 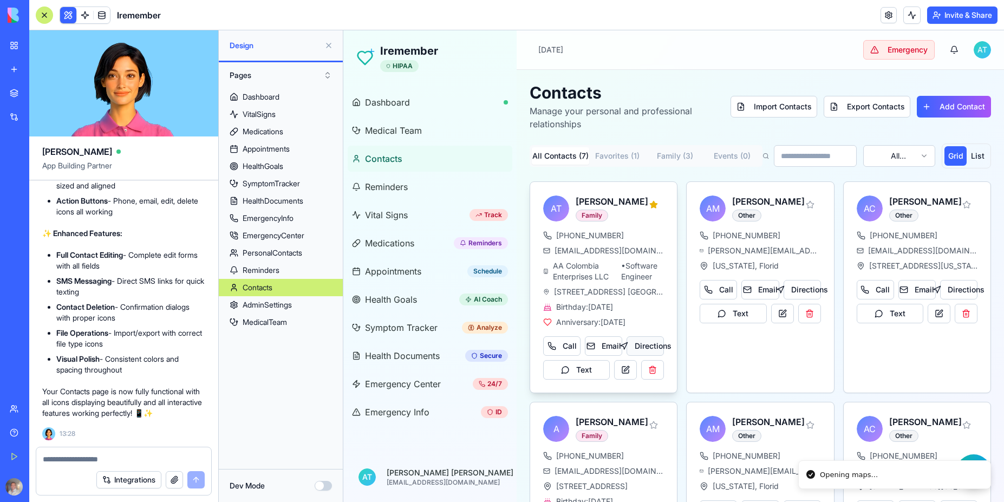 What do you see at coordinates (261, 97) in the screenshot?
I see `div: Dashboard` at bounding box center [261, 97].